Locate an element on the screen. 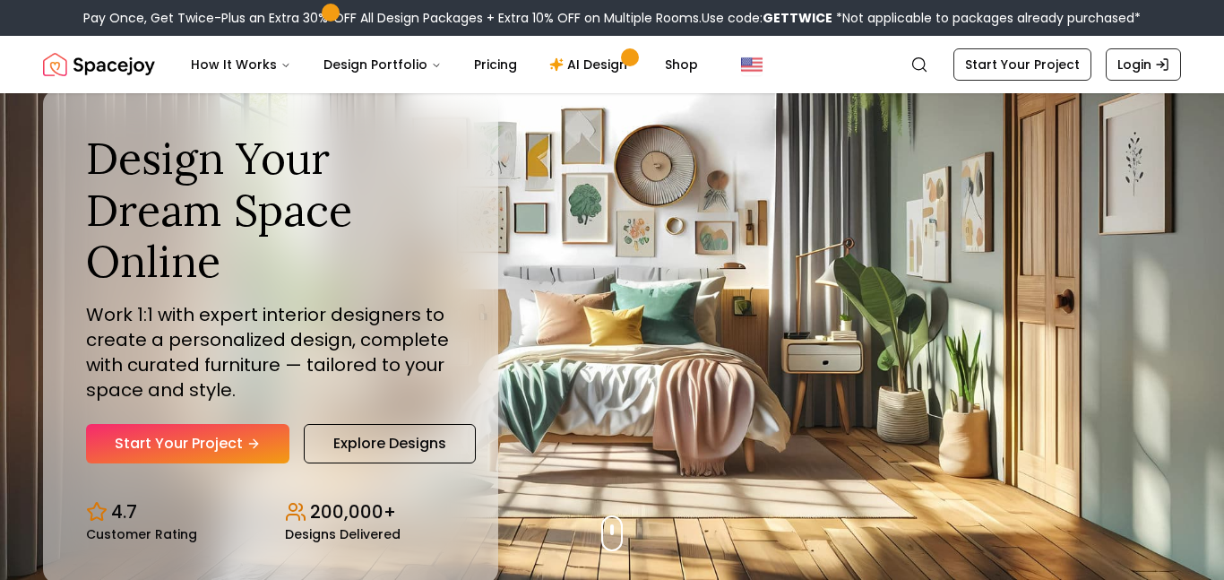 This screenshot has width=1224, height=580. span: Use code: is located at coordinates (767, 18).